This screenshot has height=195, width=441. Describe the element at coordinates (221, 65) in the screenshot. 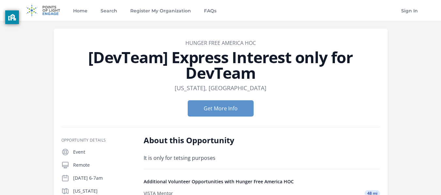

I see `h1: [DevTeam] Express Interest only for DevTeam` at that location.